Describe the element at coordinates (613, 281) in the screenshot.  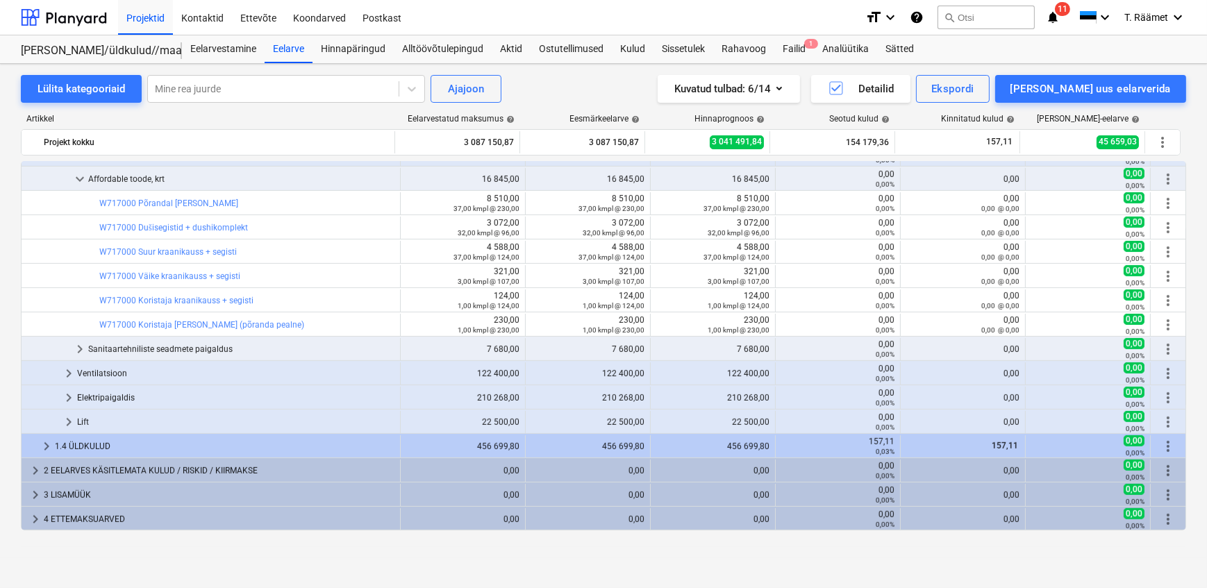
I see `small: 3,00 kmpl @ 107,00` at that location.